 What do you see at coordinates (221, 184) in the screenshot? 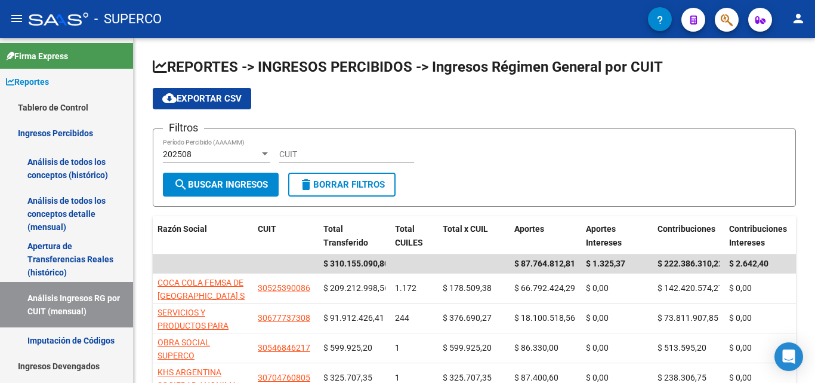
I see `span: Buscar Ingresos` at bounding box center [221, 184].